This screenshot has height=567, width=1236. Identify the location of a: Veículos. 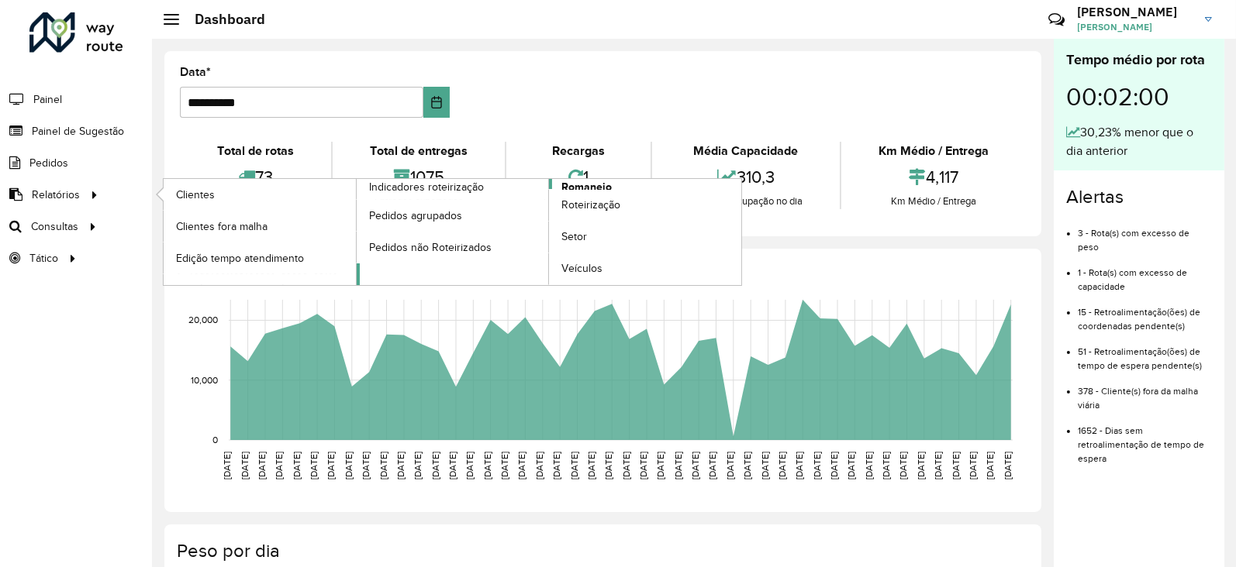
(645, 269).